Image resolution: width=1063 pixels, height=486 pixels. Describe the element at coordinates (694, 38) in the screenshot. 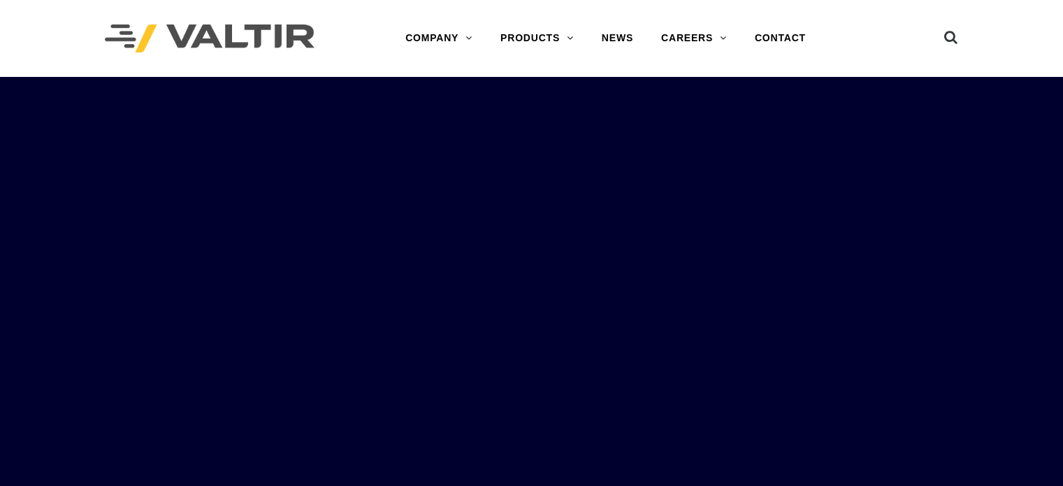

I see `a: CAREERS` at that location.